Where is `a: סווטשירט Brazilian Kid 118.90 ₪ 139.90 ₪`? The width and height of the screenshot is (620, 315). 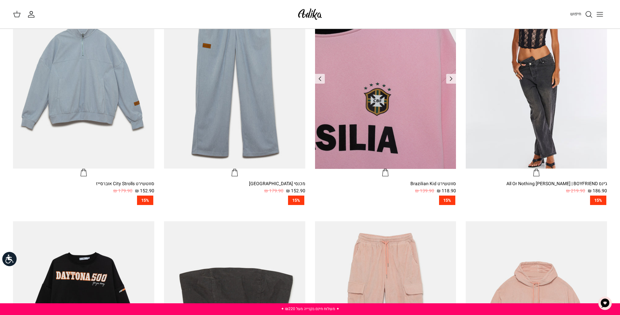 a: סווטשירט Brazilian Kid 118.90 ₪ 139.90 ₪ is located at coordinates (386, 187).